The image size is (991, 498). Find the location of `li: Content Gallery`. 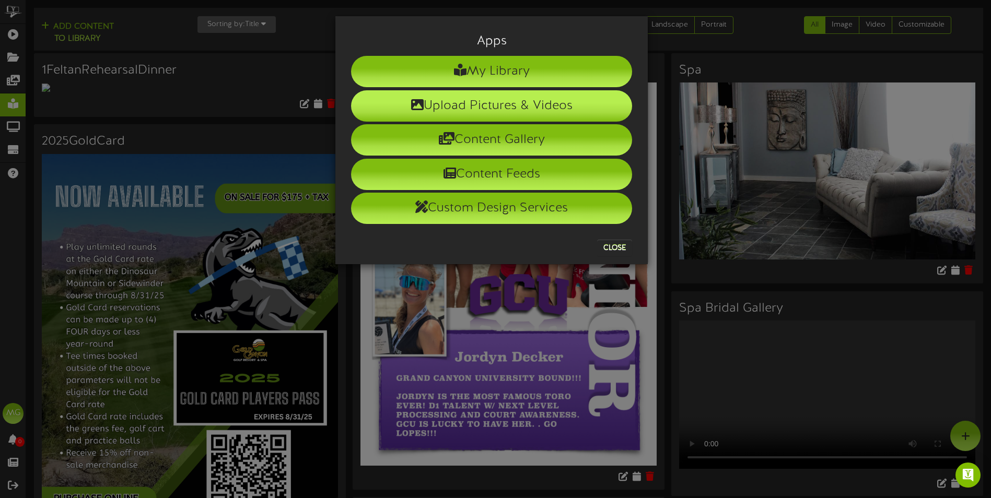

li: Content Gallery is located at coordinates (491, 140).